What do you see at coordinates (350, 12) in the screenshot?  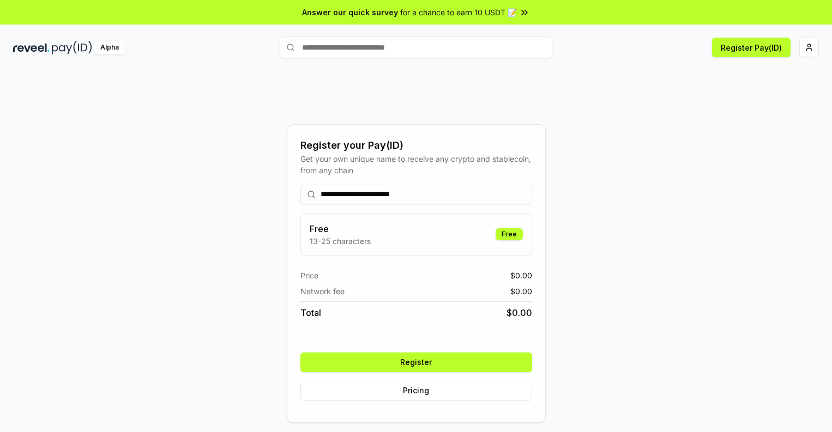 I see `span: Answer our quick survey` at bounding box center [350, 12].